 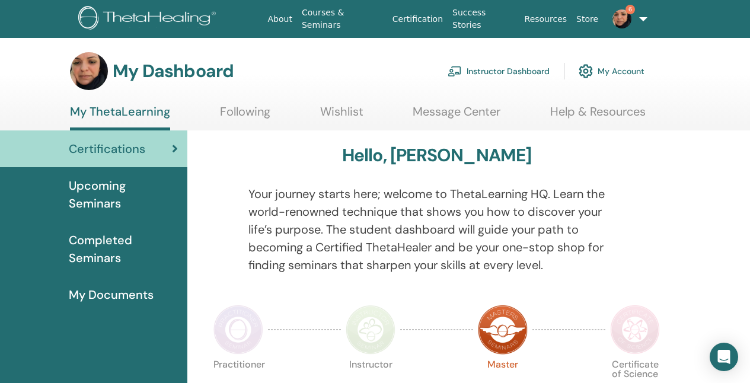 What do you see at coordinates (120, 117) in the screenshot?
I see `a: My ThetaLearning` at bounding box center [120, 117].